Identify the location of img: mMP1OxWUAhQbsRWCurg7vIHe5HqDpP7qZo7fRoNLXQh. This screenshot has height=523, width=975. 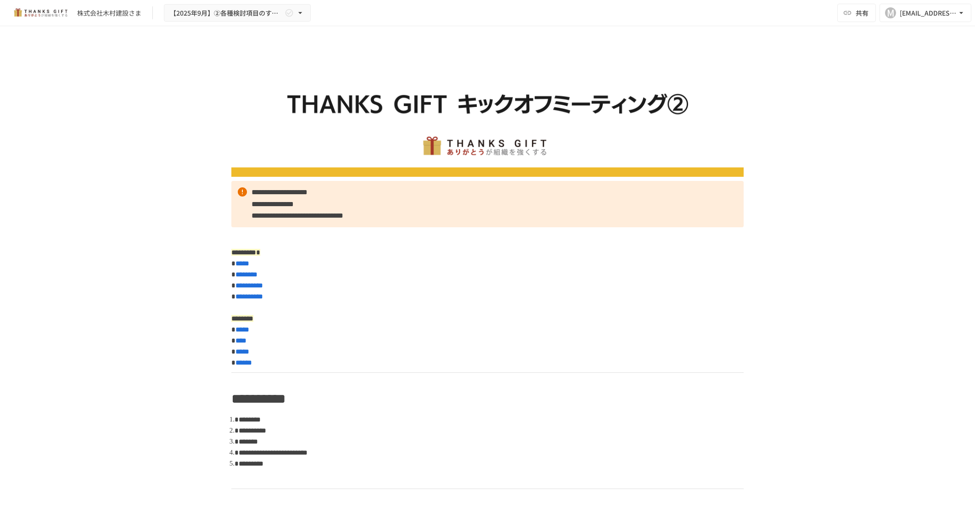
(40, 13).